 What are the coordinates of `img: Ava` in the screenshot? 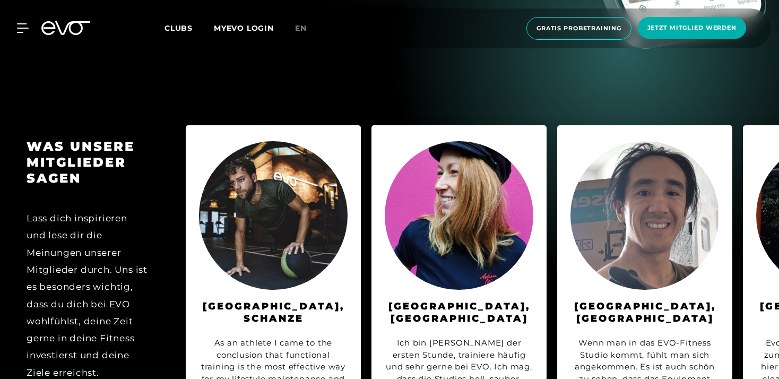 It's located at (459, 215).